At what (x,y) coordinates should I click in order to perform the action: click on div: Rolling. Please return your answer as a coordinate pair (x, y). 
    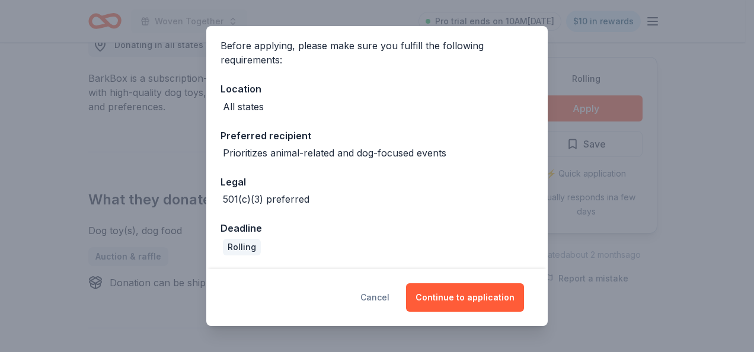
    Looking at the image, I should click on (242, 247).